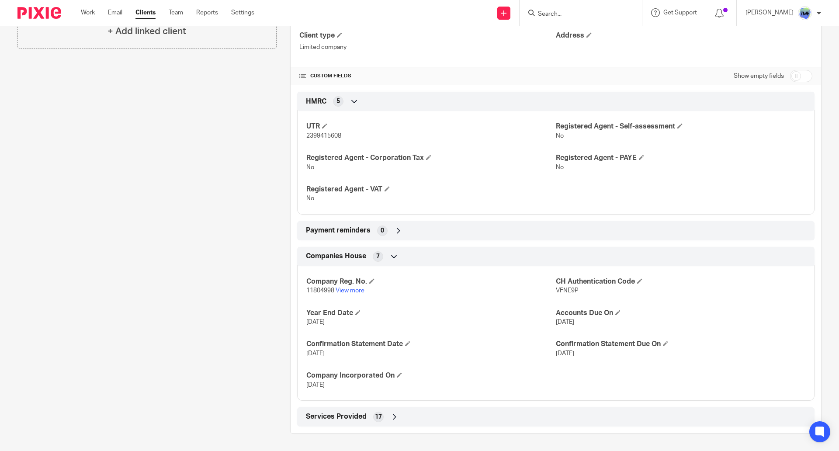 Image resolution: width=839 pixels, height=451 pixels. I want to click on a: Reports, so click(207, 13).